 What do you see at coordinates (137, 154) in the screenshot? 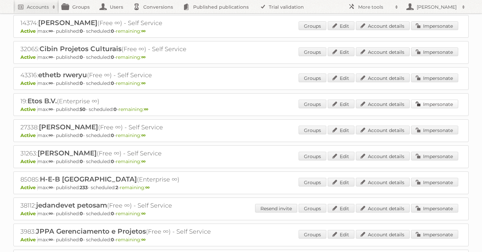
I see `h2: 31263: (Free ∞) - Self Service` at bounding box center [137, 154].